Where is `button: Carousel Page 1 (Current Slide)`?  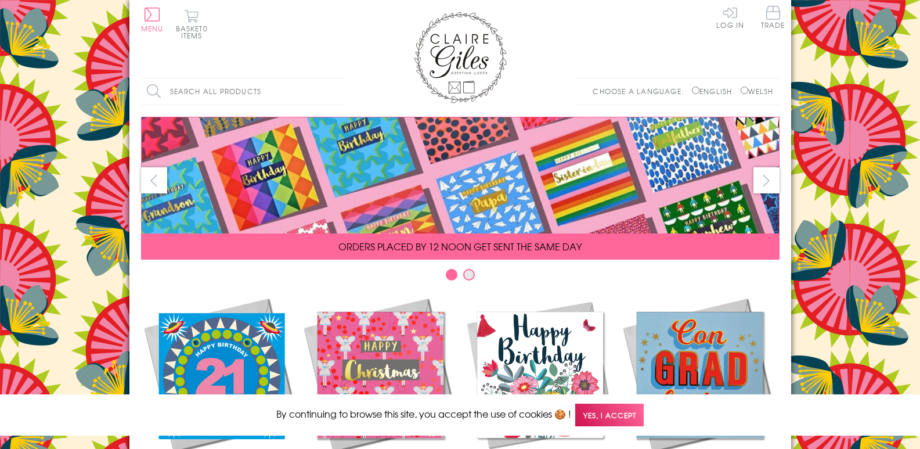
button: Carousel Page 1 (Current Slide) is located at coordinates (451, 274).